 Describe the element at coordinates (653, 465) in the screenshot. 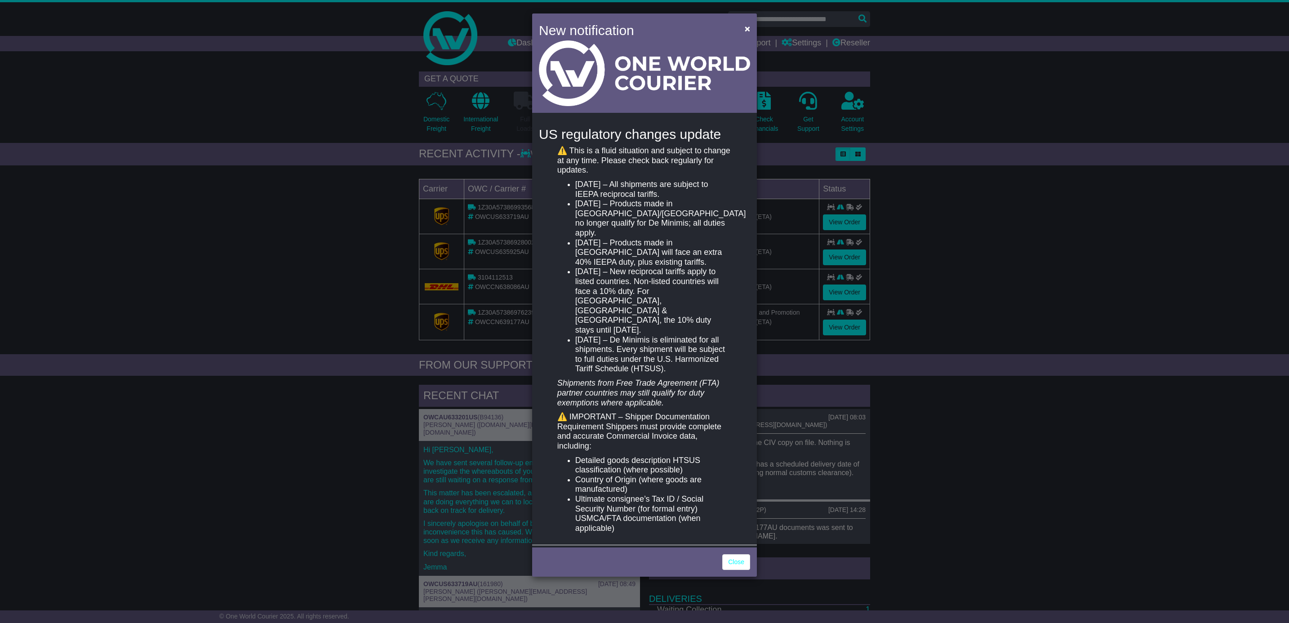

I see `li: Detailed goods description HTSUS classification (where possible)` at that location.